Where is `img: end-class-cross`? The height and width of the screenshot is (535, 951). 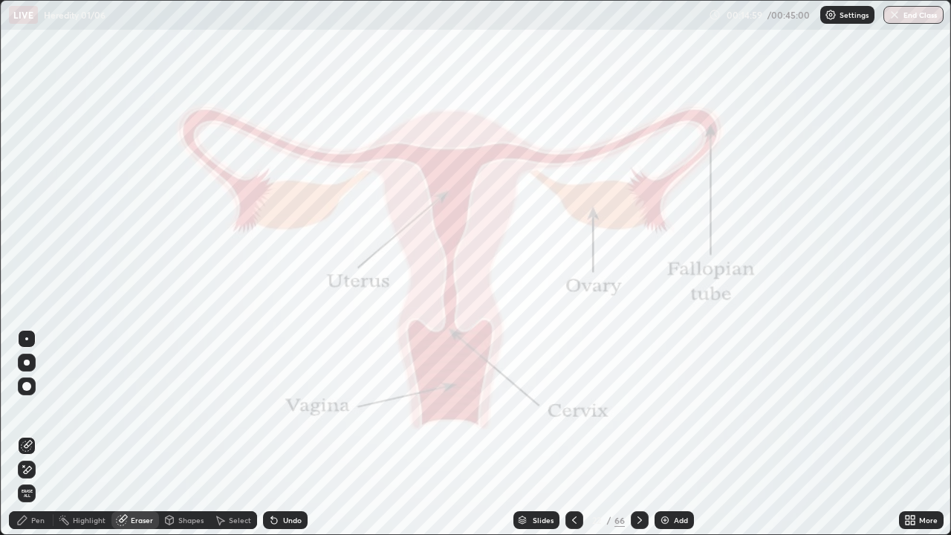 img: end-class-cross is located at coordinates (895, 15).